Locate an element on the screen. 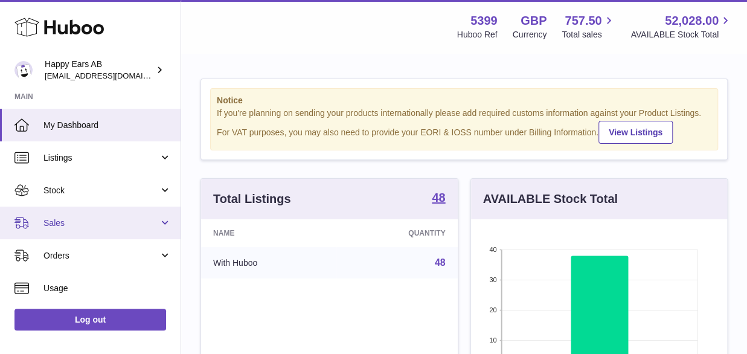 This screenshot has height=354, width=747. th: Name is located at coordinates (269, 233).